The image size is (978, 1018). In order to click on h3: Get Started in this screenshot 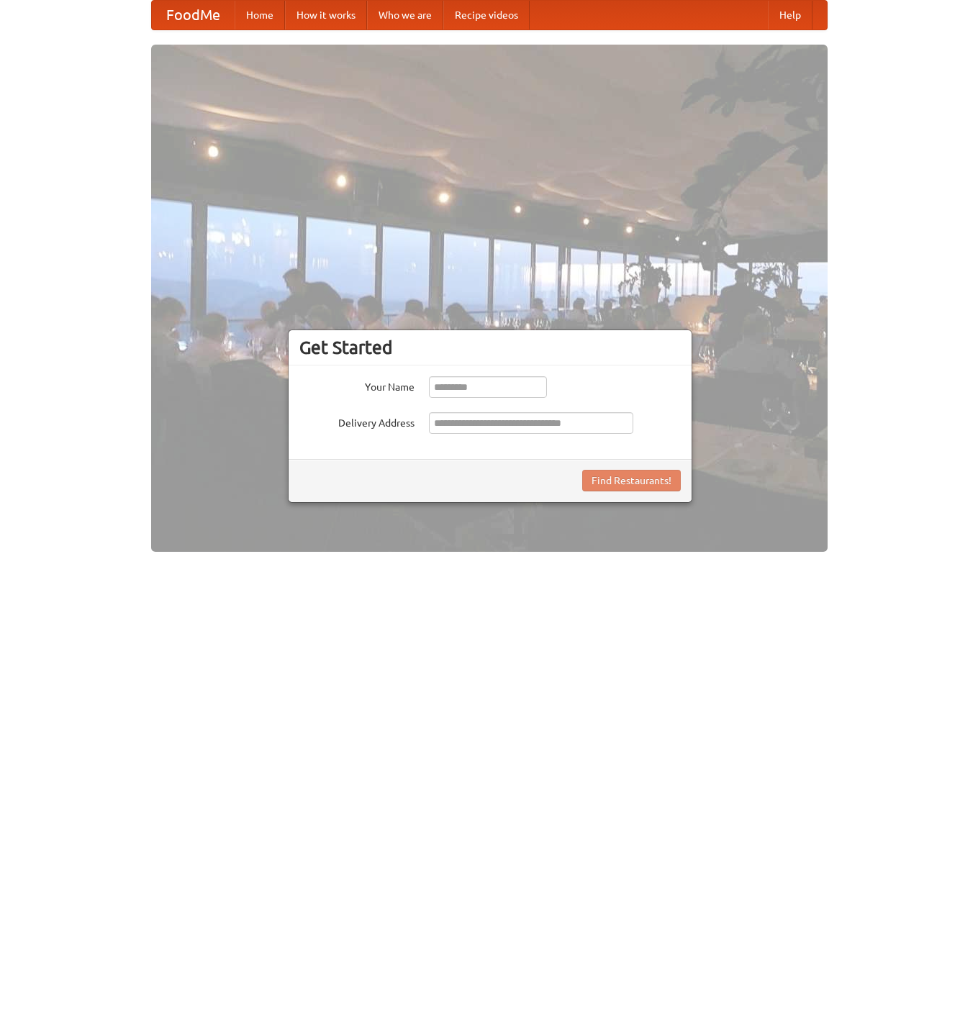, I will do `click(490, 348)`.